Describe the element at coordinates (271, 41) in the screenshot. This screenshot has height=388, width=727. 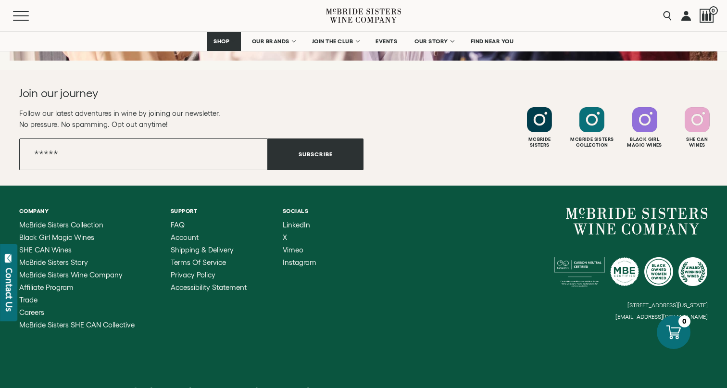
I see `span: OUR BRANDS` at that location.